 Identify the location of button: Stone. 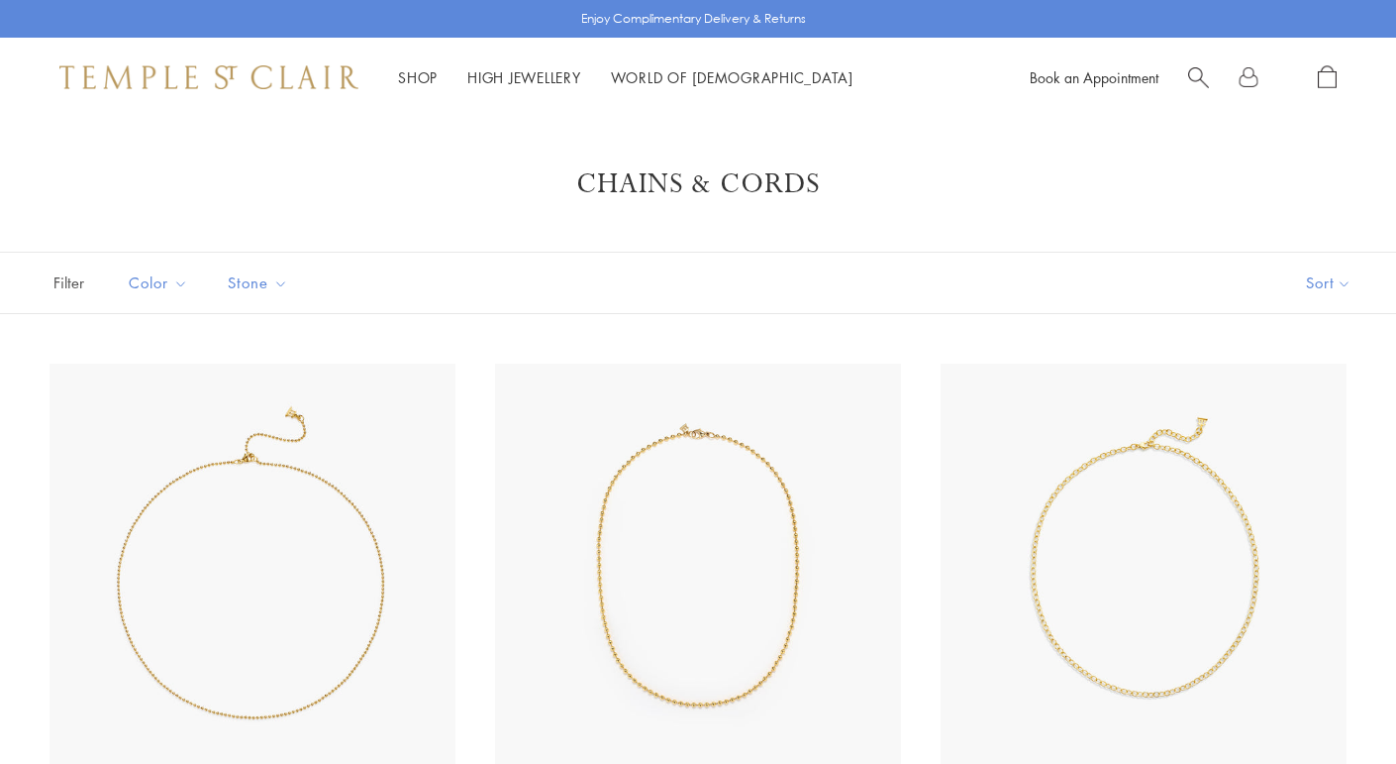
(257, 282).